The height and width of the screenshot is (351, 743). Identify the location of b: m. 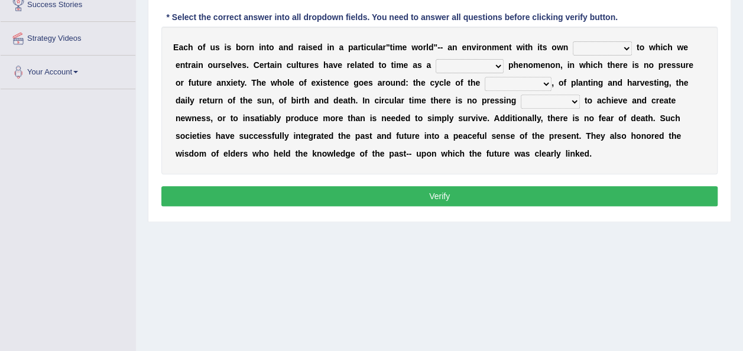
(400, 65).